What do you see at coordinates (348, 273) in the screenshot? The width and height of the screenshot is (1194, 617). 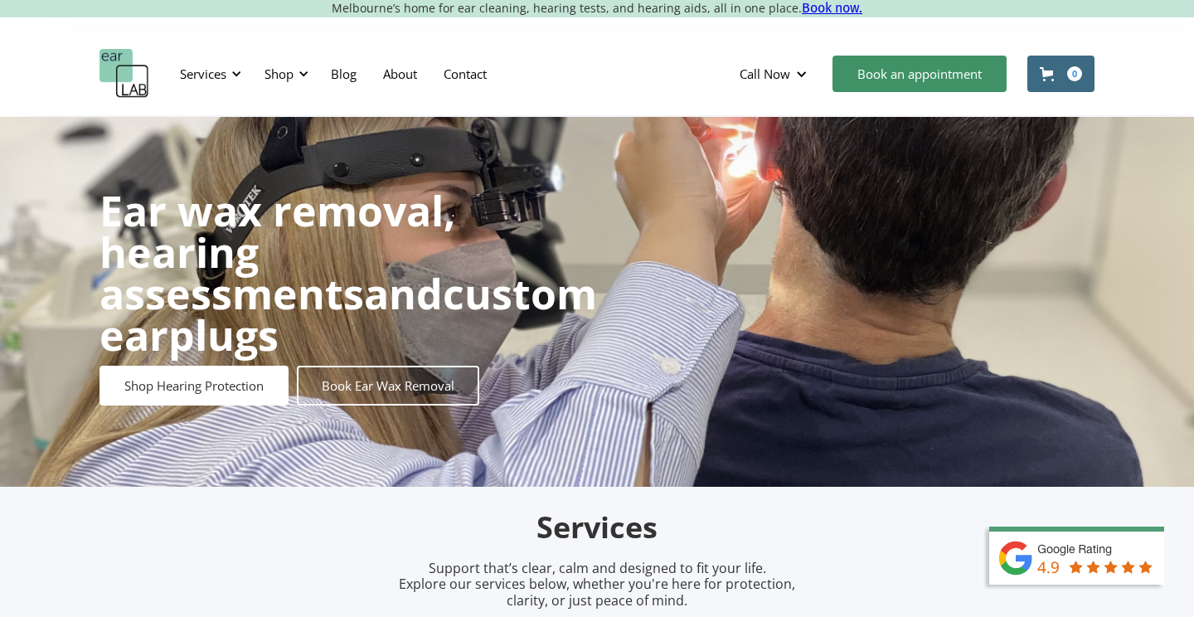 I see `h1: and` at bounding box center [348, 273].